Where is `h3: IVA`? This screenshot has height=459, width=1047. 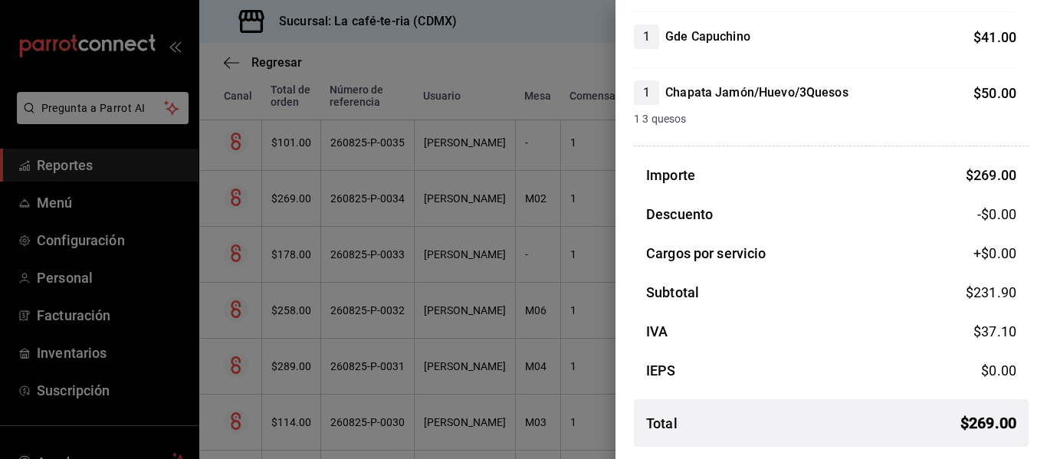 h3: IVA is located at coordinates (657, 331).